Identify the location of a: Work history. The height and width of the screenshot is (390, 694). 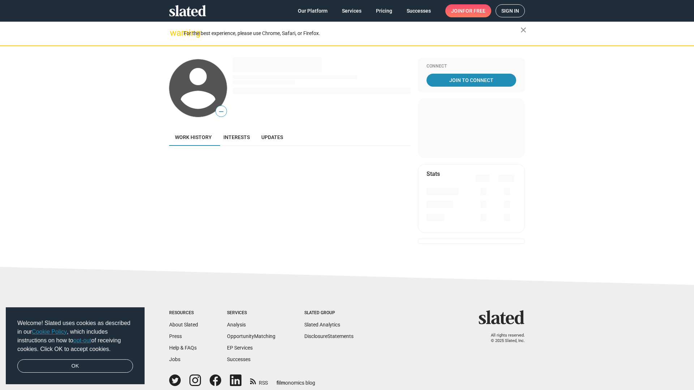
(193, 137).